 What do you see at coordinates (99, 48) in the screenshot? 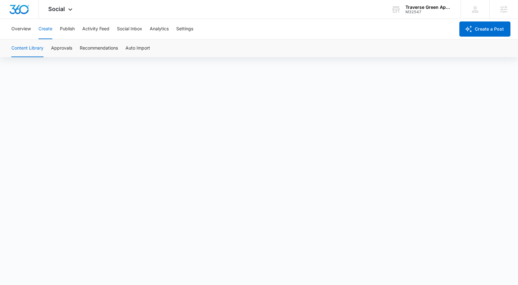
I see `button: Recommendations` at bounding box center [99, 48].